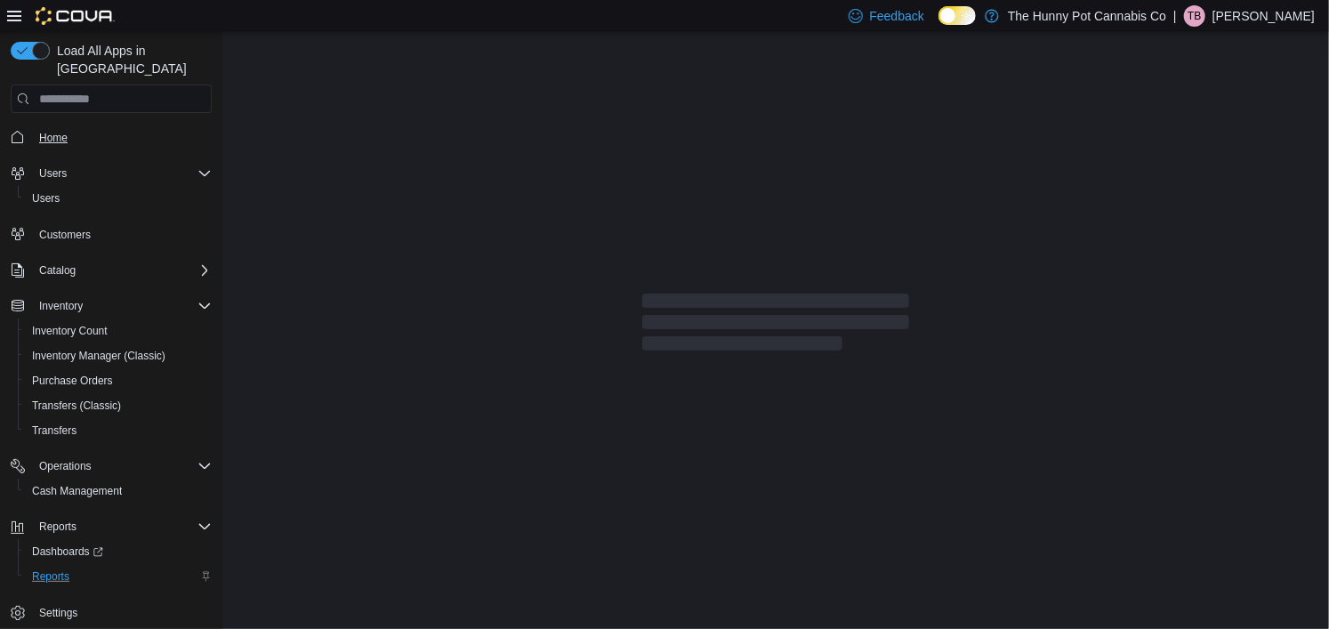 The image size is (1329, 629). Describe the element at coordinates (118, 381) in the screenshot. I see `button: Purchase Orders` at that location.